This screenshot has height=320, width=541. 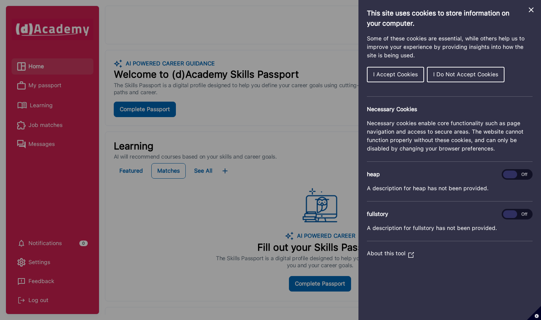 I want to click on button: I Do Not Accept Cookies, so click(x=466, y=74).